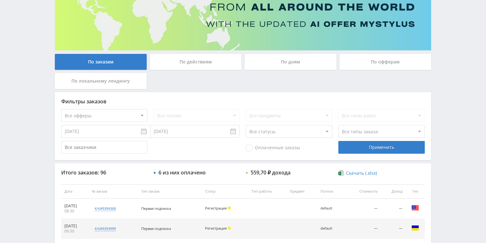 The image size is (486, 243). Describe the element at coordinates (273, 148) in the screenshot. I see `span: Оплаченные заказы` at that location.